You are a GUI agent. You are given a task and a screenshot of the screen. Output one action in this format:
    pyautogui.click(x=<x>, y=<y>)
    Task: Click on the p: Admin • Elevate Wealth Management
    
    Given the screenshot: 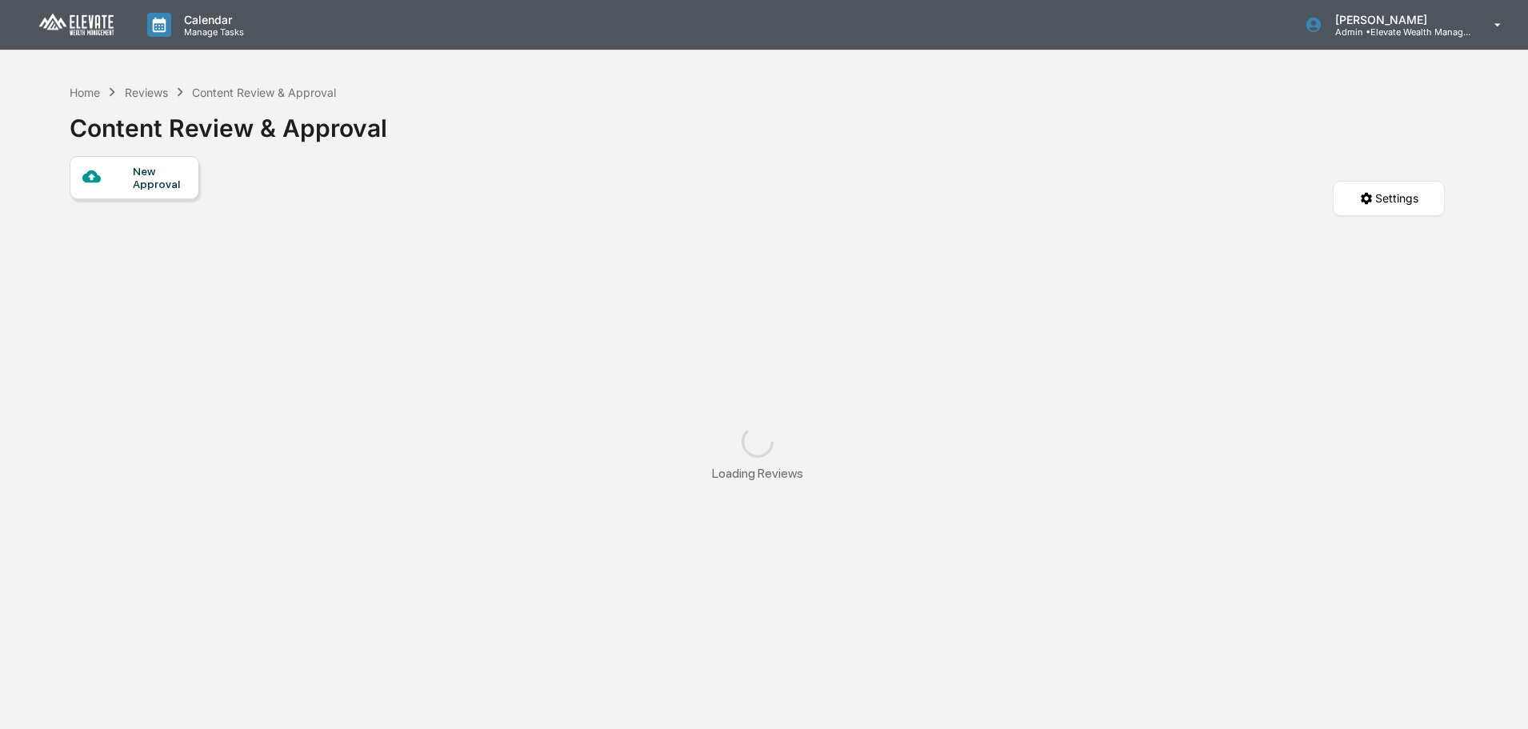 What is the action you would take?
    pyautogui.click(x=1397, y=32)
    